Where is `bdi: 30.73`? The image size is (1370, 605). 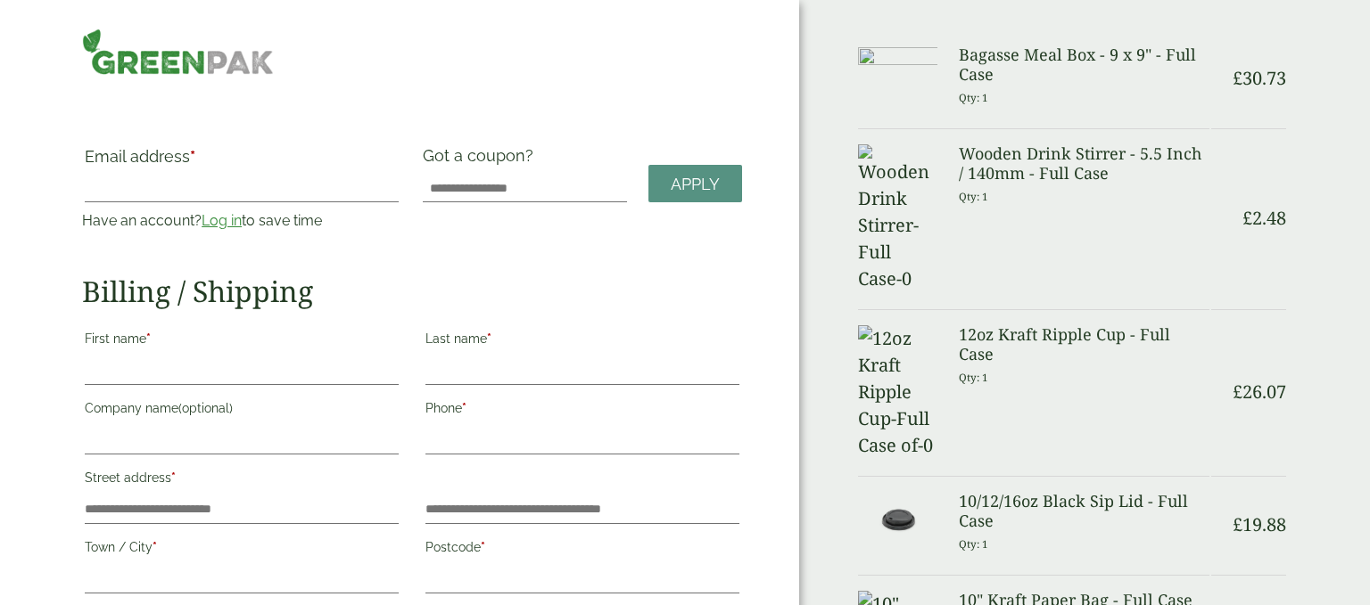 bdi: 30.73 is located at coordinates (1259, 78).